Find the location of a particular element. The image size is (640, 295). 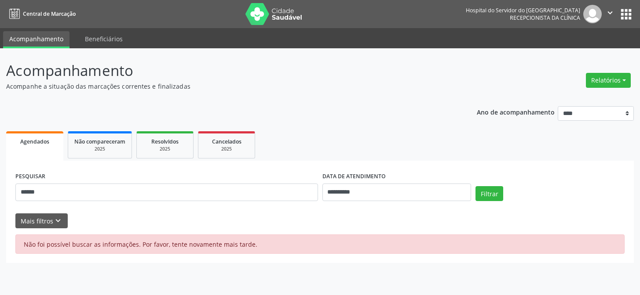

span: Cancelados is located at coordinates (226, 142).